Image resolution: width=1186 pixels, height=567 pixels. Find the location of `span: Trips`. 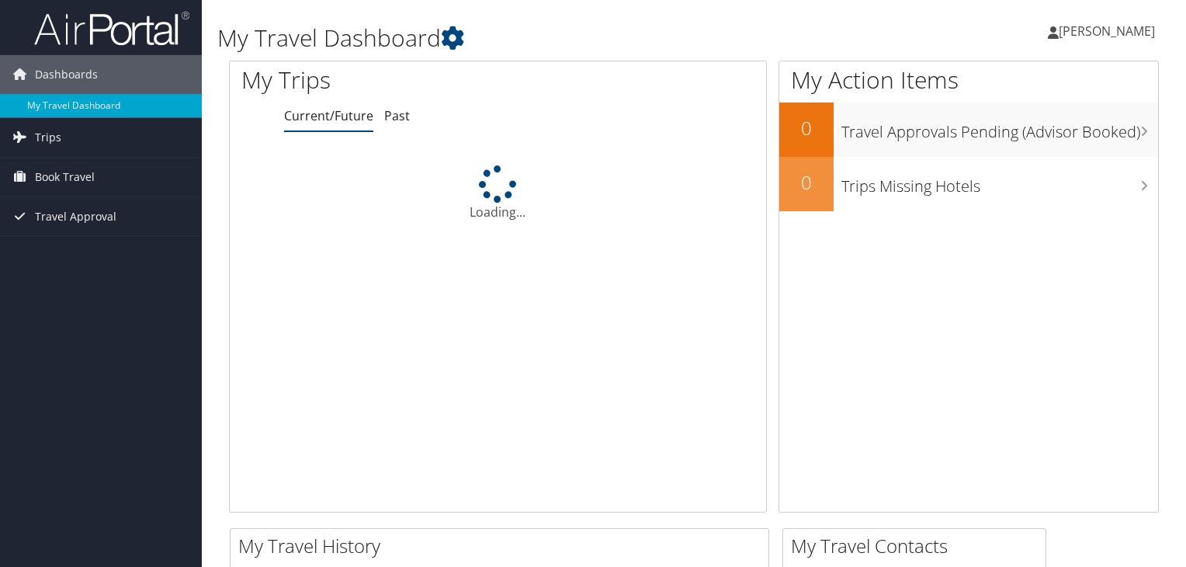

span: Trips is located at coordinates (48, 137).